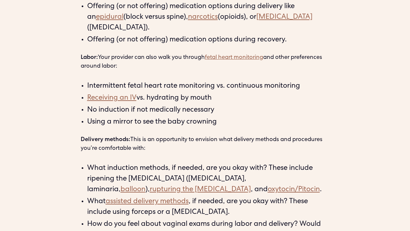 This screenshot has height=231, width=410. Describe the element at coordinates (208, 40) in the screenshot. I see `li: Offering (or not offering) medication options during recovery.` at that location.